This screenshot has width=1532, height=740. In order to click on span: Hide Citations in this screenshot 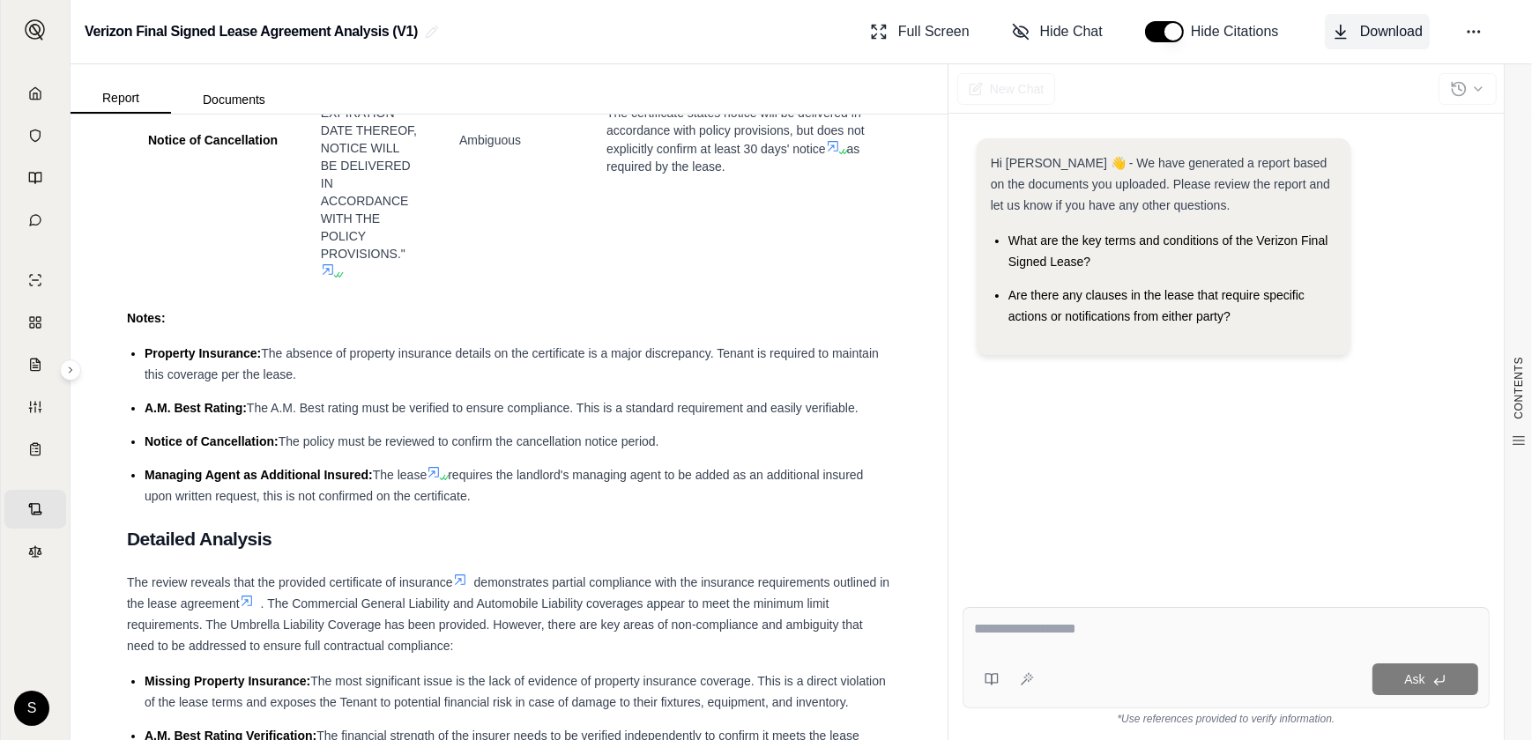, I will do `click(1240, 32)`.